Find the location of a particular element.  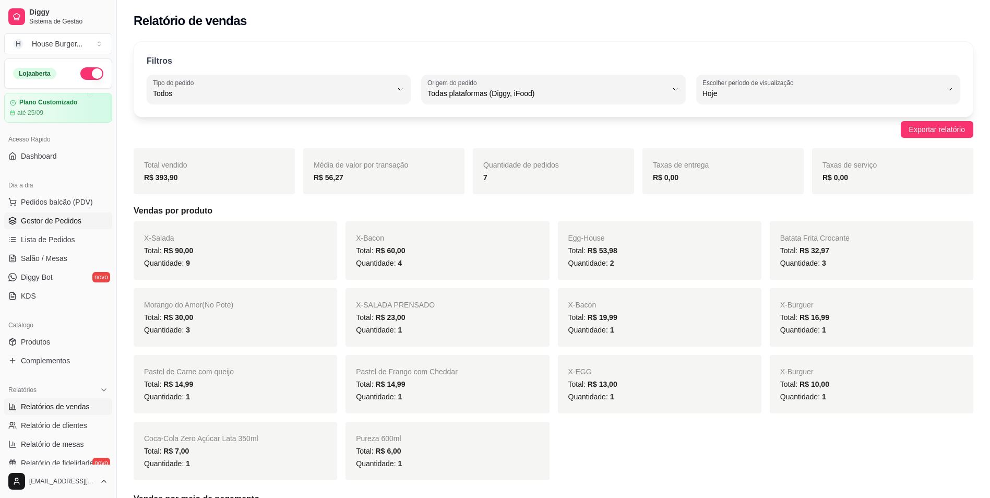

a: Diggy Botnovo is located at coordinates (58, 277).